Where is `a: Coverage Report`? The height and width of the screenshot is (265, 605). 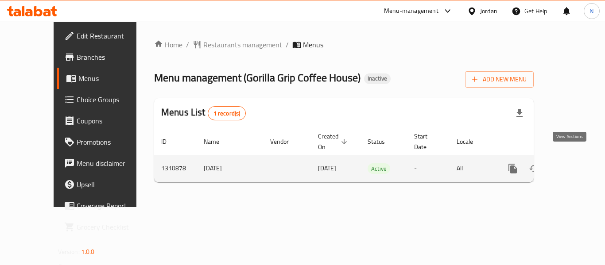
a: Coverage Report is located at coordinates (106, 206).